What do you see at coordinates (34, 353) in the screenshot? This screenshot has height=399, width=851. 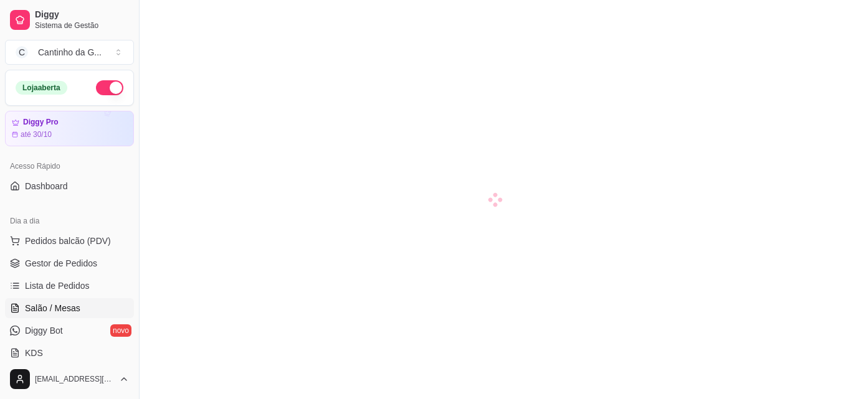 I see `span: KDS` at bounding box center [34, 353].